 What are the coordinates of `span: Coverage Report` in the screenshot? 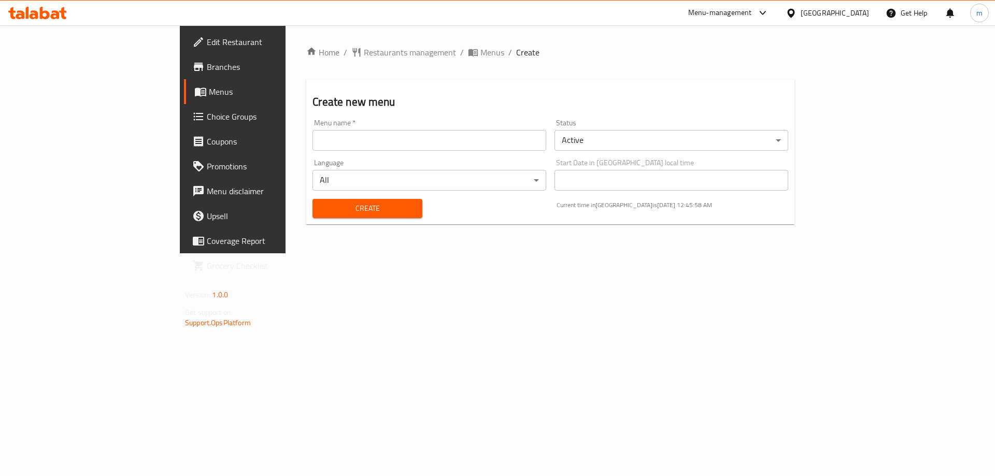 It's located at (272, 241).